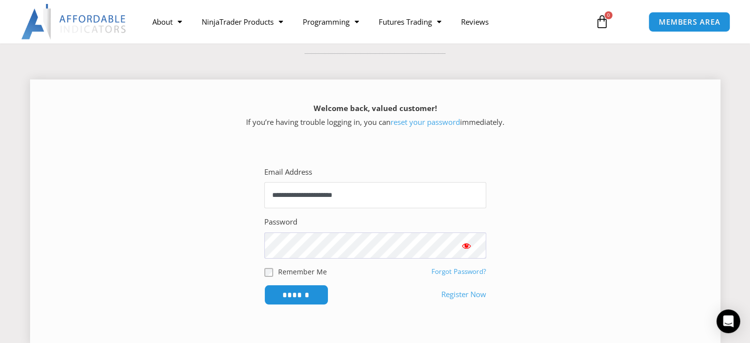 The width and height of the screenshot is (750, 343). I want to click on label: Remember Me, so click(302, 271).